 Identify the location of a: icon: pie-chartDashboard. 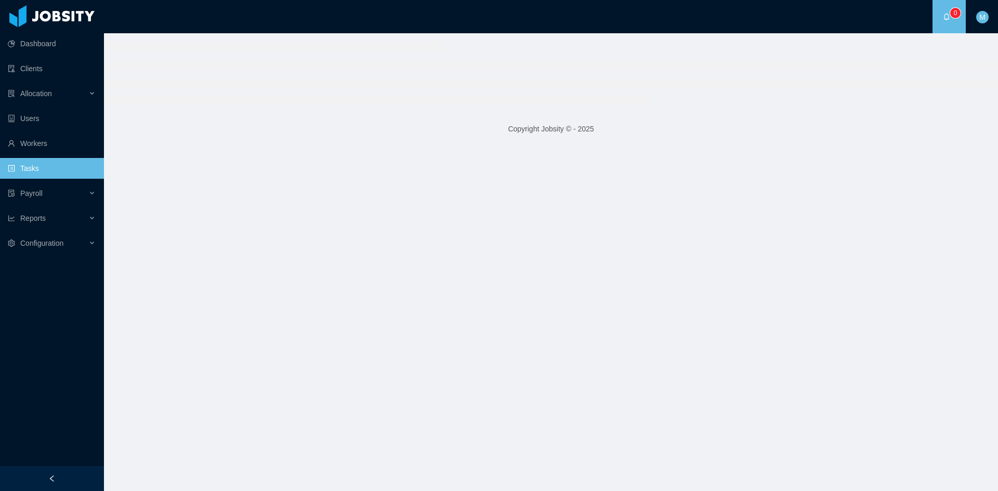
(51, 44).